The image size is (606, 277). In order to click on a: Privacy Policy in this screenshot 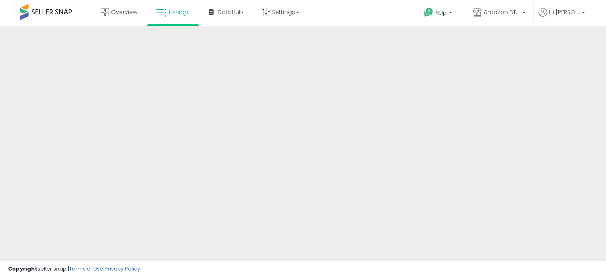, I will do `click(122, 268)`.